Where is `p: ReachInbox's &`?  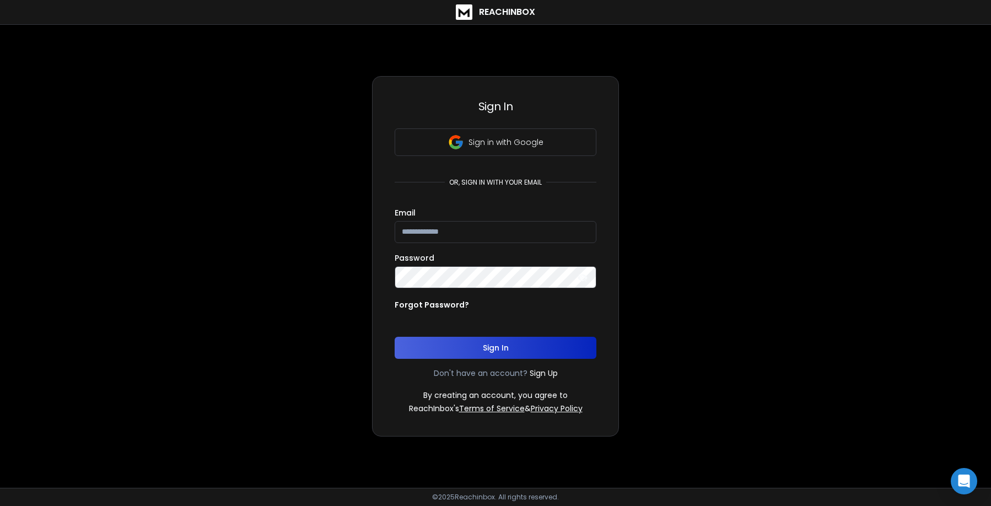
p: ReachInbox's & is located at coordinates (495, 408).